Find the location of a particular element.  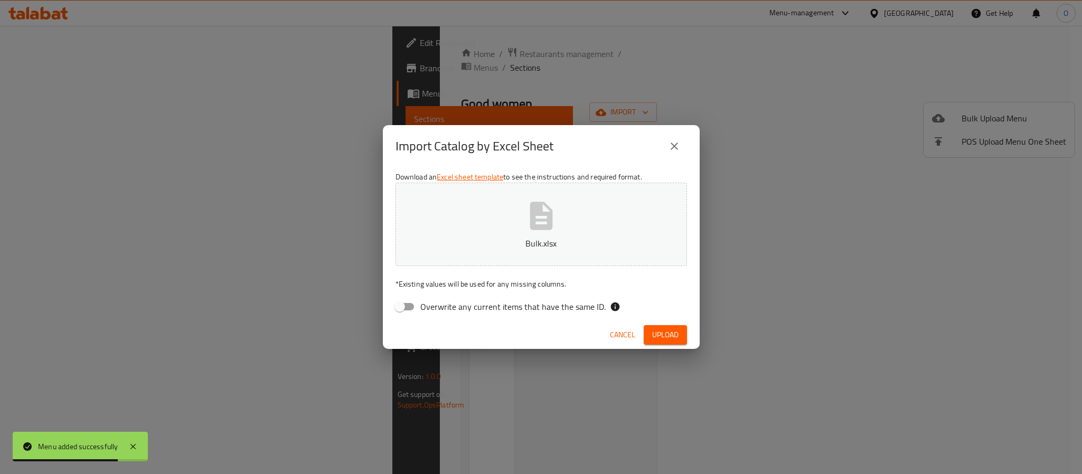

span: Cancel is located at coordinates (623, 335).